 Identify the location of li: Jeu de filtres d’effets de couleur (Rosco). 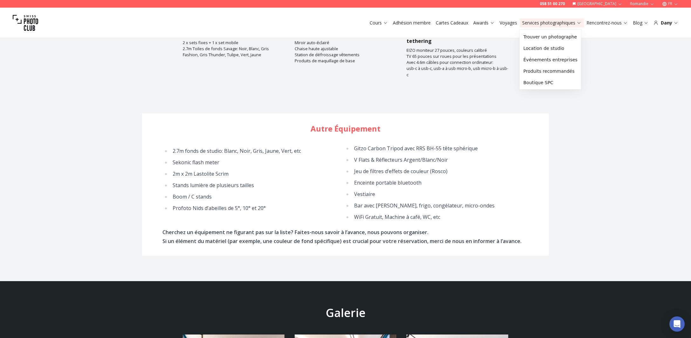
(440, 171).